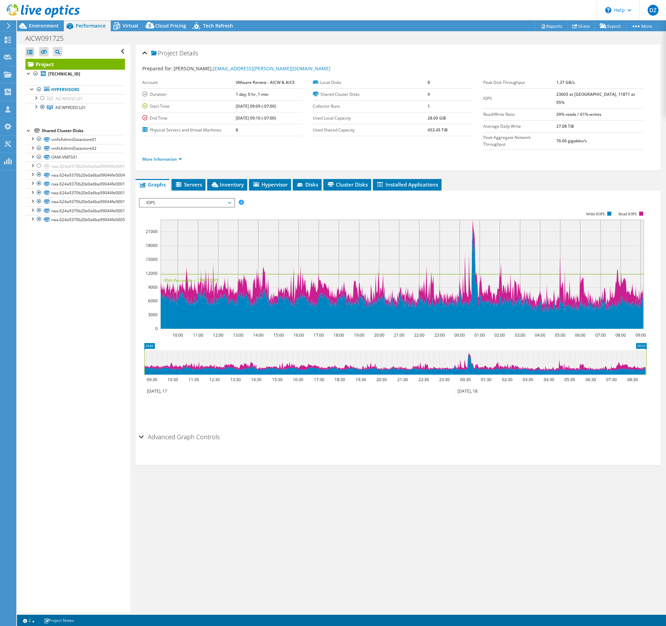  Describe the element at coordinates (75, 184) in the screenshot. I see `a: naa.624a9370b20e0a6ba99044fe000123ba` at that location.